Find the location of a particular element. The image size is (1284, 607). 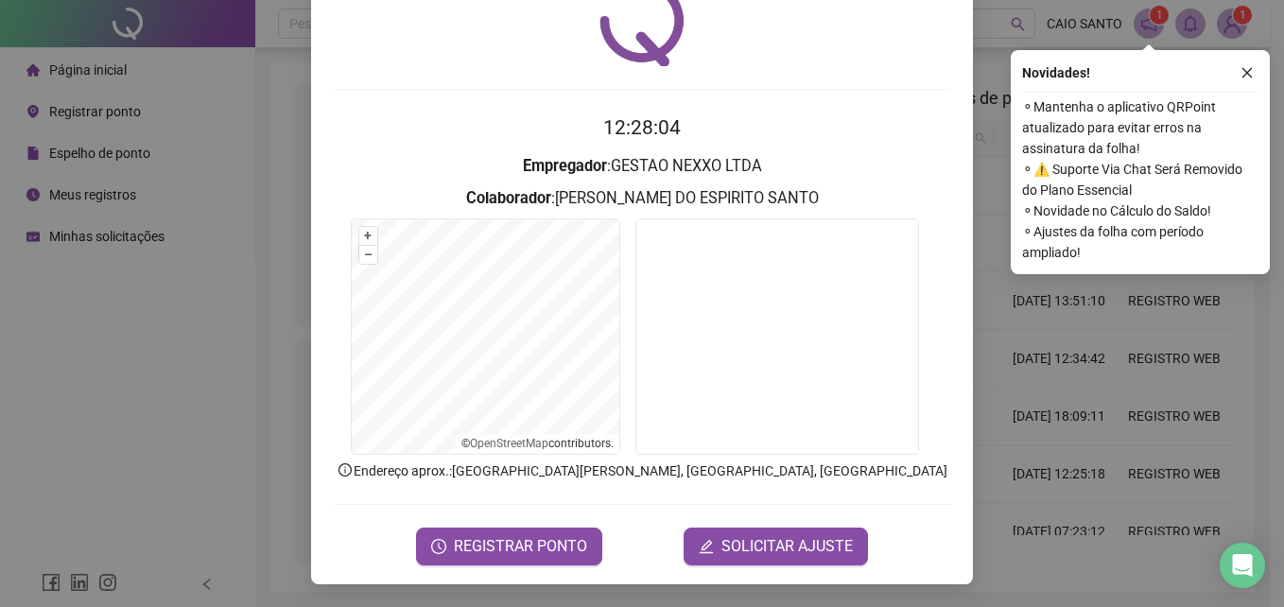

span: ⚬ ⚠️ Suporte Via Chat Será Removido do Plano Essencial is located at coordinates (1140, 180).